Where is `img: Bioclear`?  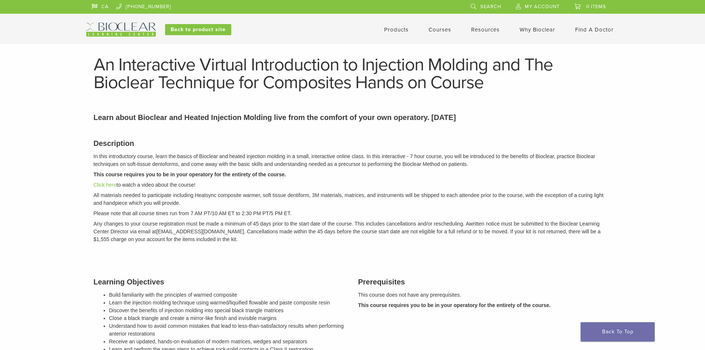
img: Bioclear is located at coordinates (121, 30).